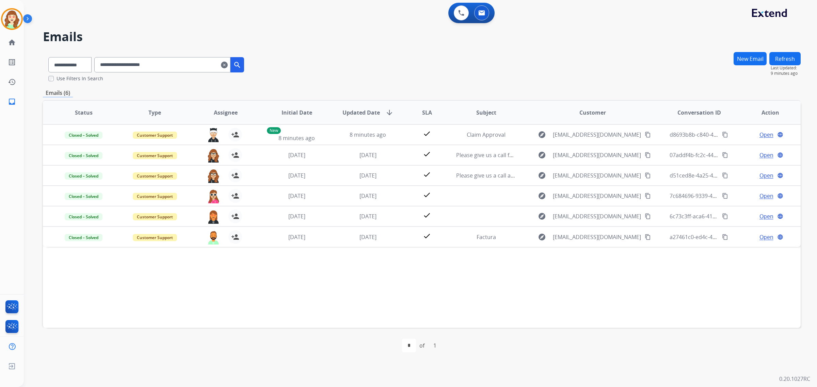 This screenshot has height=387, width=817. Describe the element at coordinates (785, 59) in the screenshot. I see `button: Refresh` at that location.